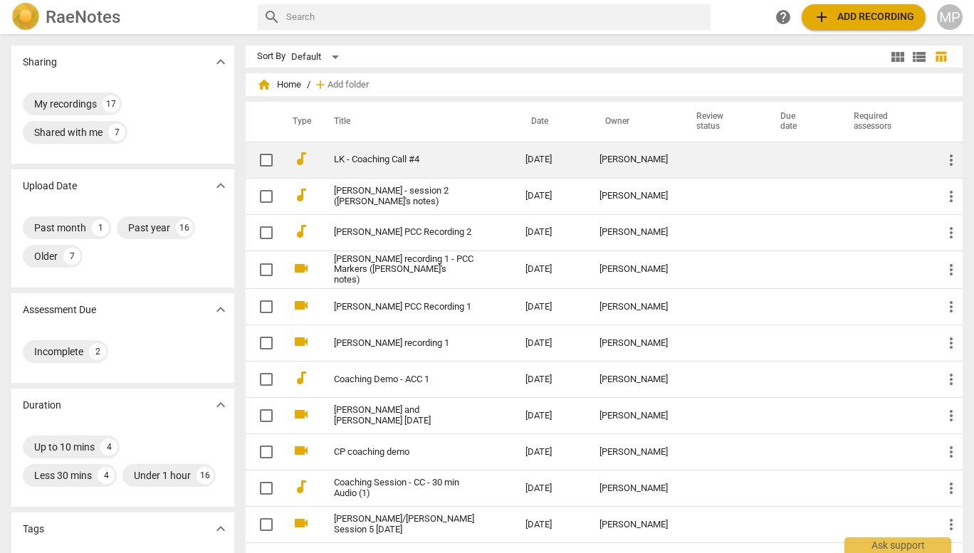  Describe the element at coordinates (68, 132) in the screenshot. I see `div: Shared with me` at that location.